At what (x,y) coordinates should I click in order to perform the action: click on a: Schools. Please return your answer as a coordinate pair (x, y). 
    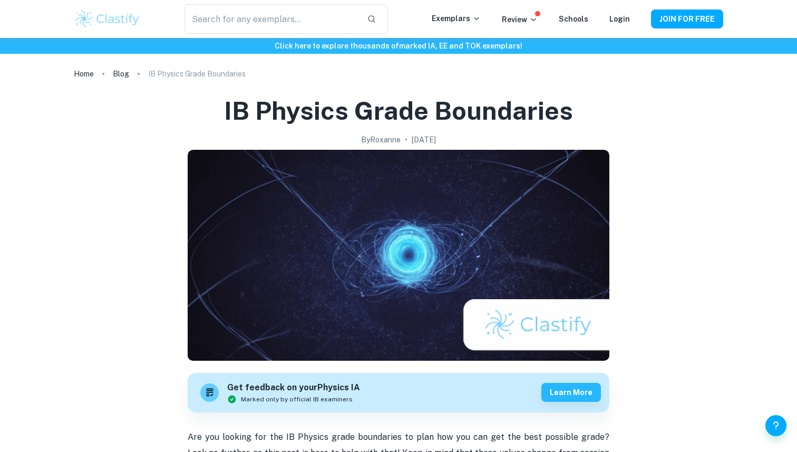
    Looking at the image, I should click on (574, 19).